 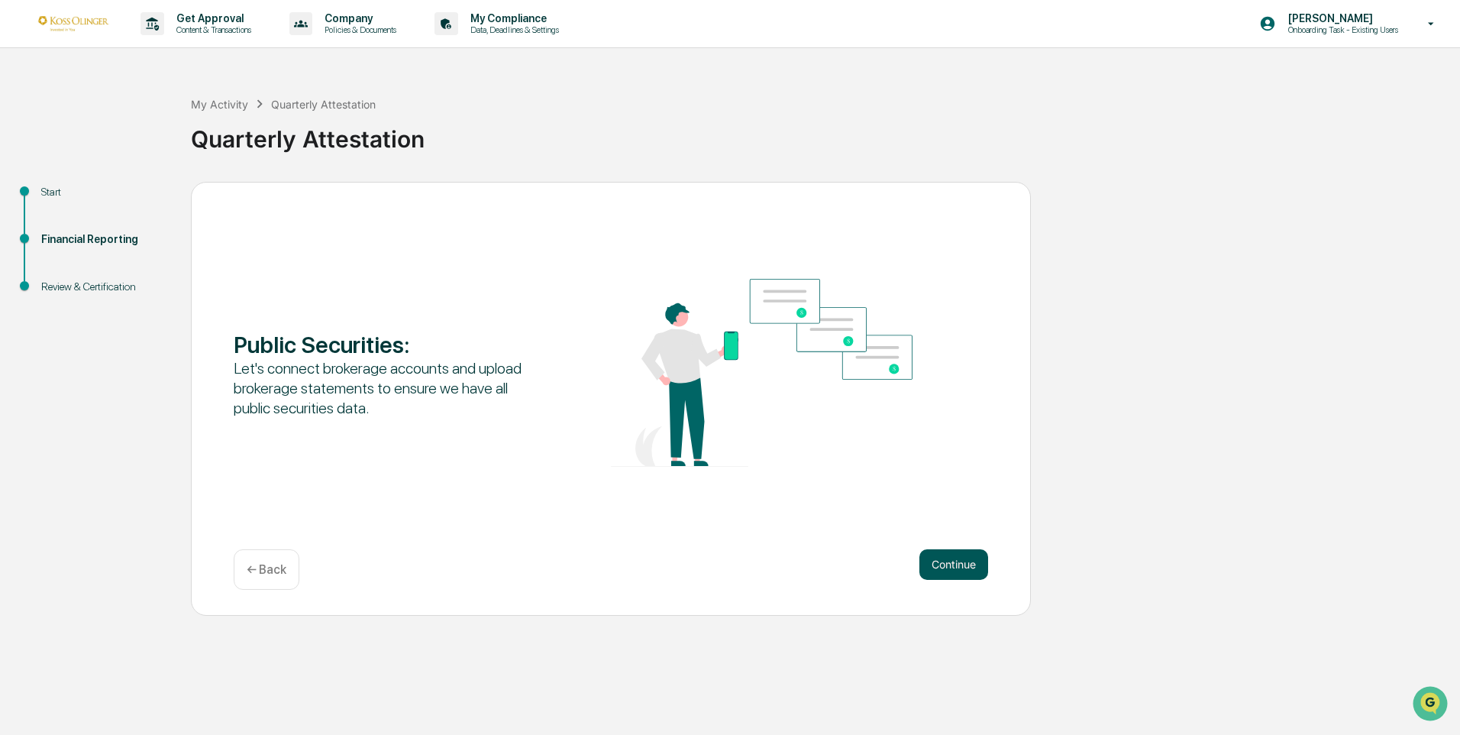 I want to click on p: Content & Transactions, so click(x=212, y=30).